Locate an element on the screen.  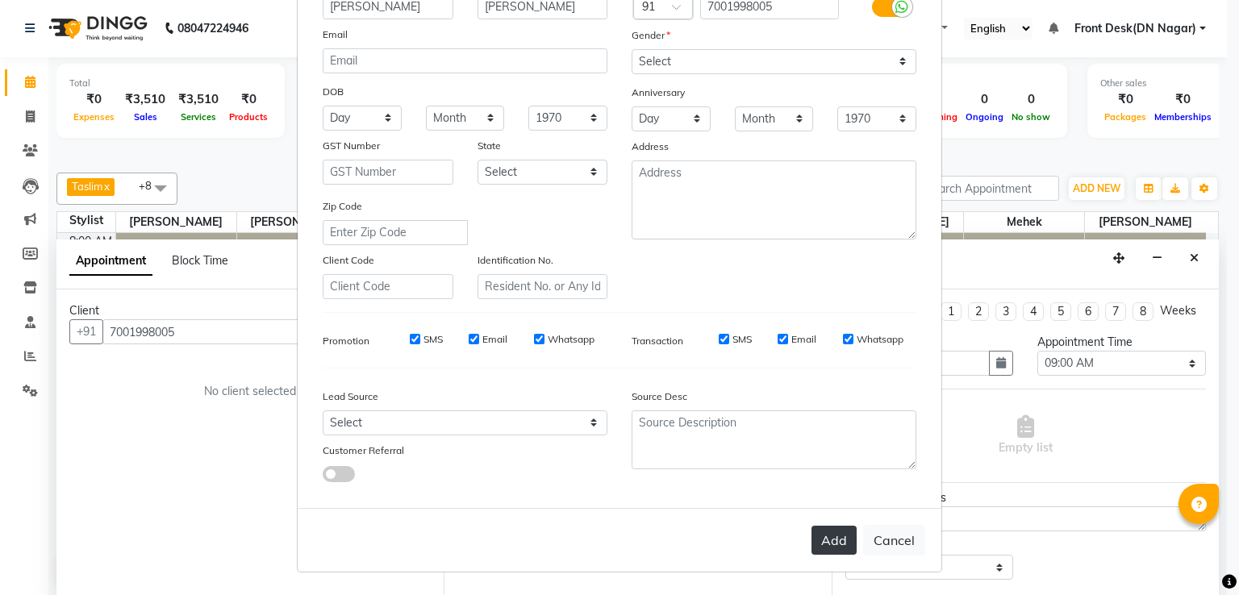
label: Transaction is located at coordinates (658, 341).